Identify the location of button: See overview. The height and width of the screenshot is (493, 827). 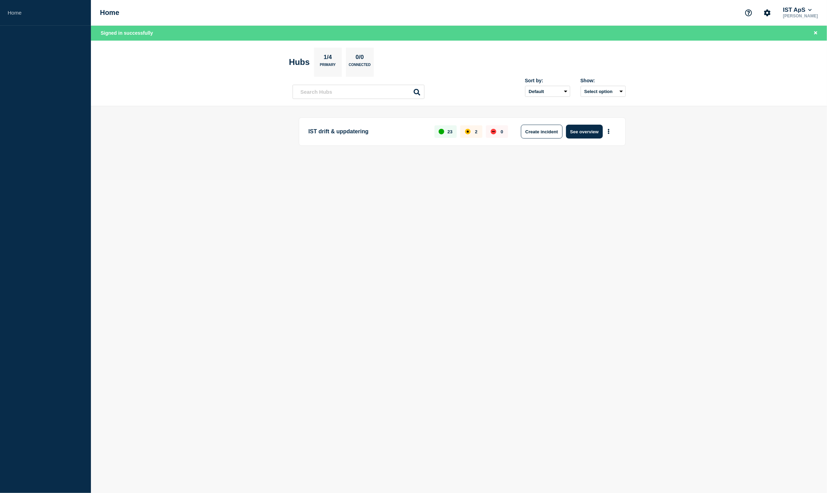
(584, 132).